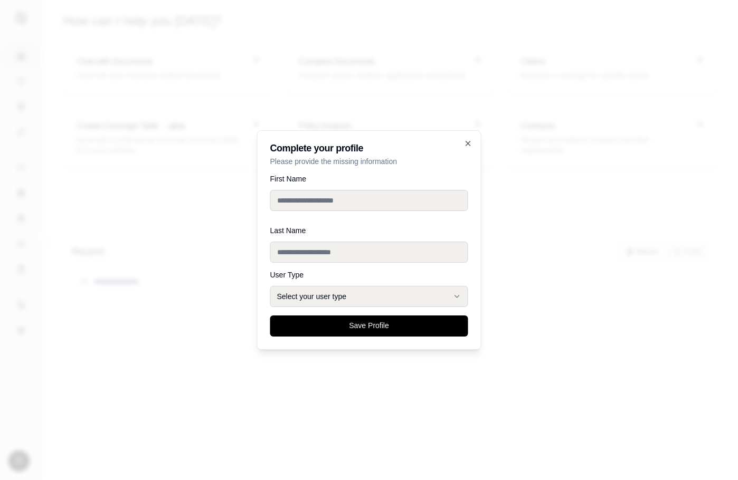  Describe the element at coordinates (369, 326) in the screenshot. I see `button: Save Profile` at that location.